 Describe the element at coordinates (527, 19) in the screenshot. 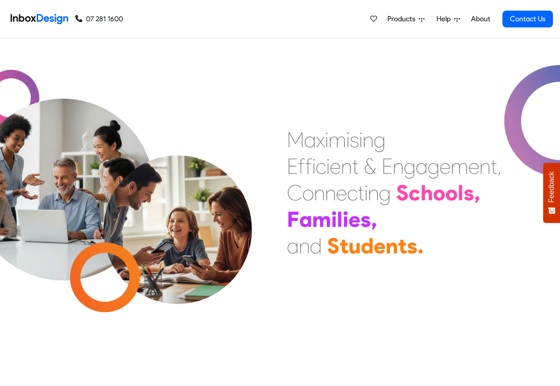

I see `a: Contact Us` at that location.